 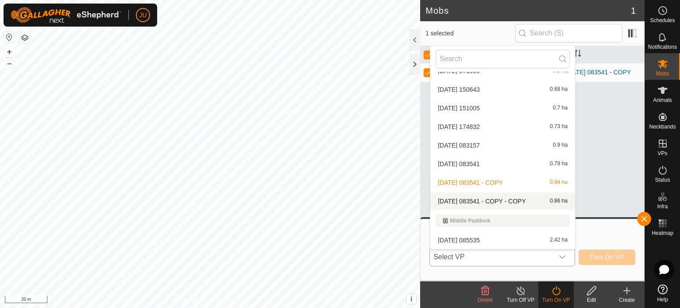 What do you see at coordinates (503, 221) in the screenshot?
I see `div: Middle Paddock` at bounding box center [503, 221].